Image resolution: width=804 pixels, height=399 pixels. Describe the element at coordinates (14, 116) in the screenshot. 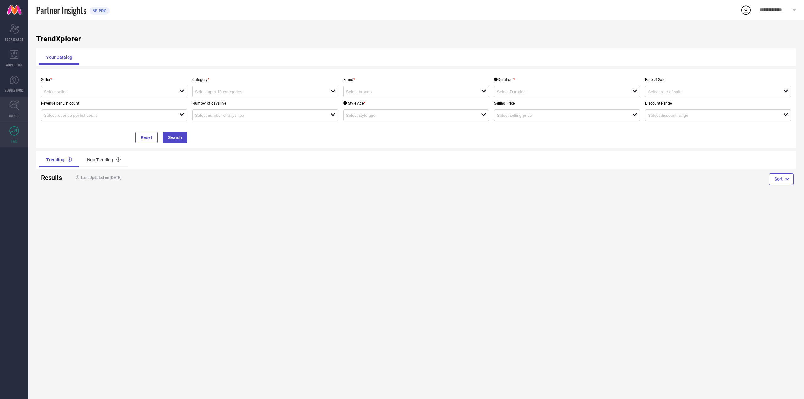

I see `span: TRENDS` at that location.